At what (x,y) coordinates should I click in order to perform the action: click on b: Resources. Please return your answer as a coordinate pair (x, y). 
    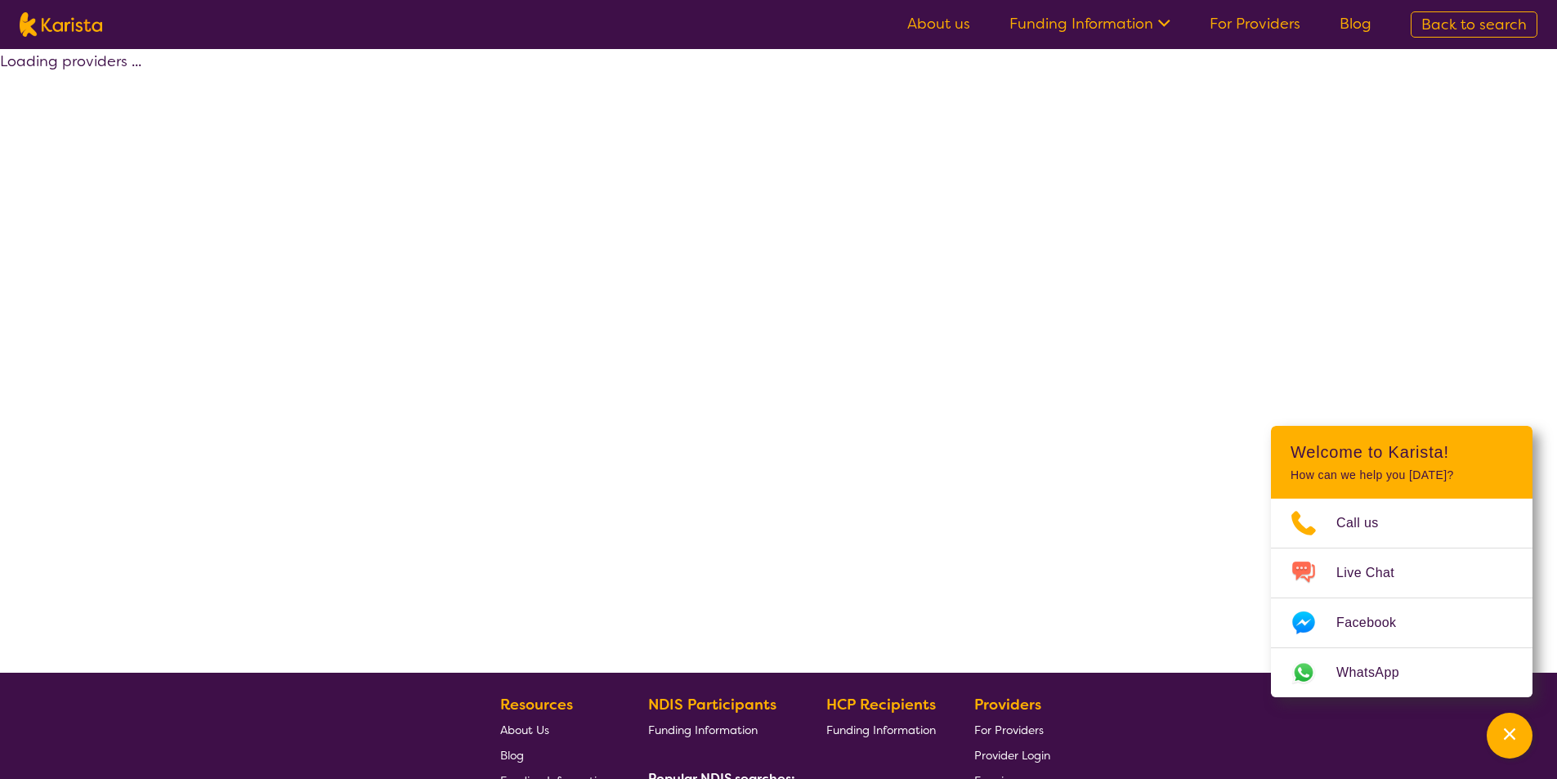
    Looking at the image, I should click on (536, 704).